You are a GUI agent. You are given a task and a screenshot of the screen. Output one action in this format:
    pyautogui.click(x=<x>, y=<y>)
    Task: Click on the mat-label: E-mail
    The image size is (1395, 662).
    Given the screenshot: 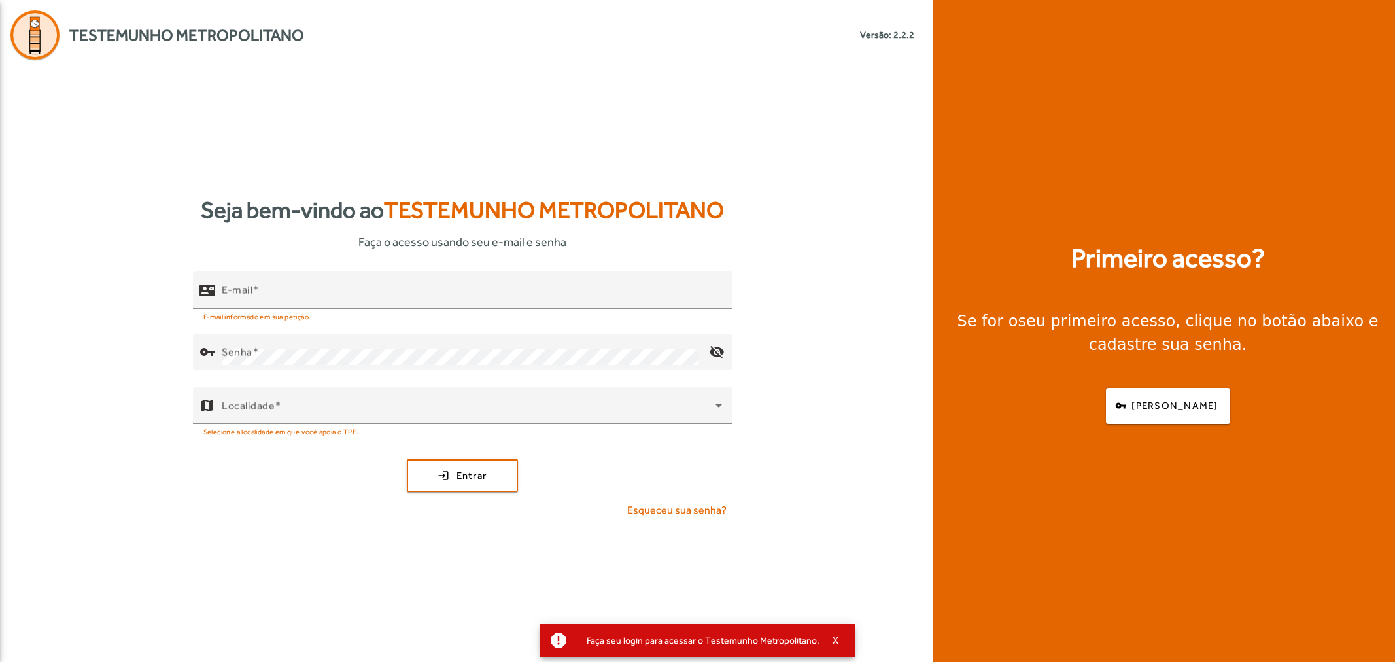 What is the action you would take?
    pyautogui.click(x=237, y=289)
    